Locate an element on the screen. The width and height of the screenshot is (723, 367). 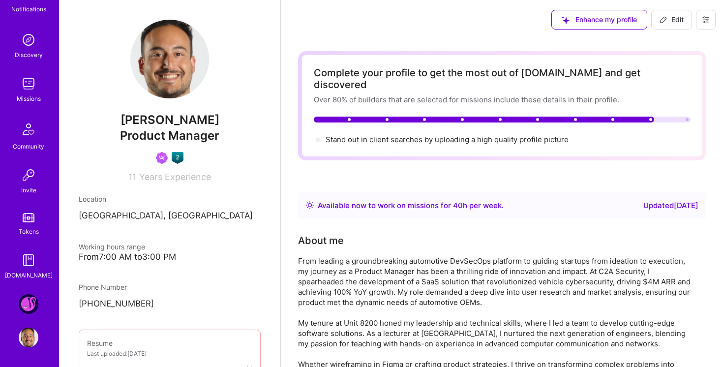
span: Enhance my profile is located at coordinates (599, 20).